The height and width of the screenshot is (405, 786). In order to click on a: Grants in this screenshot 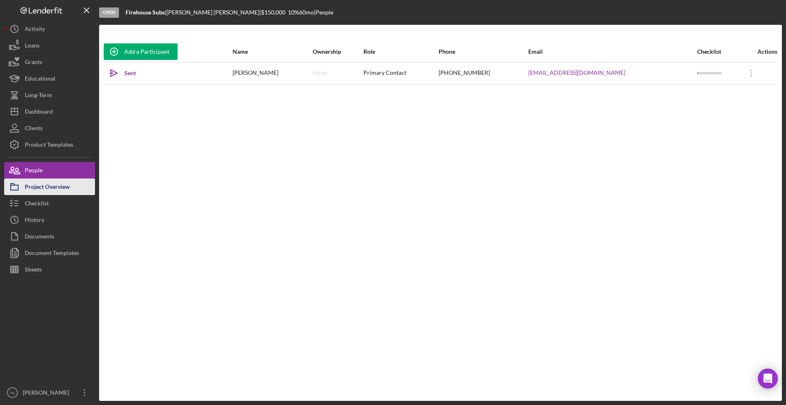, I will do `click(50, 62)`.